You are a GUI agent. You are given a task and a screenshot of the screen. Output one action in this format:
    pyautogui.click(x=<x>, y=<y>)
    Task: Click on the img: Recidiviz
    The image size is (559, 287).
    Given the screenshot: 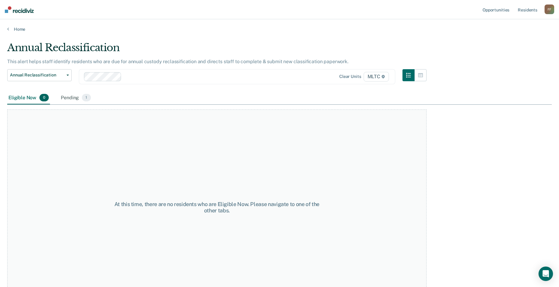 What is the action you would take?
    pyautogui.click(x=19, y=10)
    